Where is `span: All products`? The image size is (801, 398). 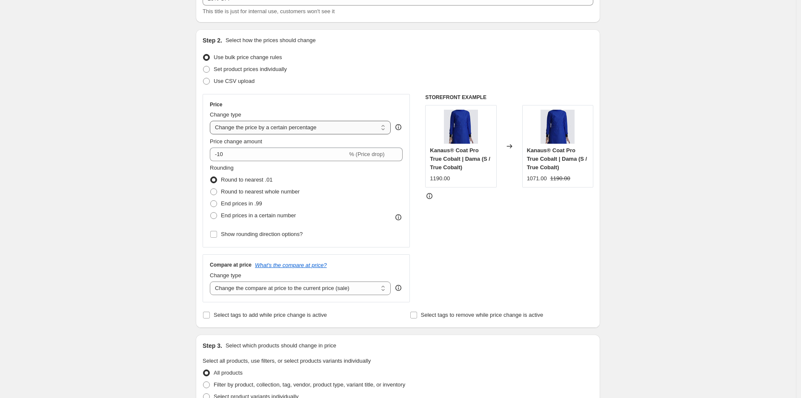 span: All products is located at coordinates (228, 373).